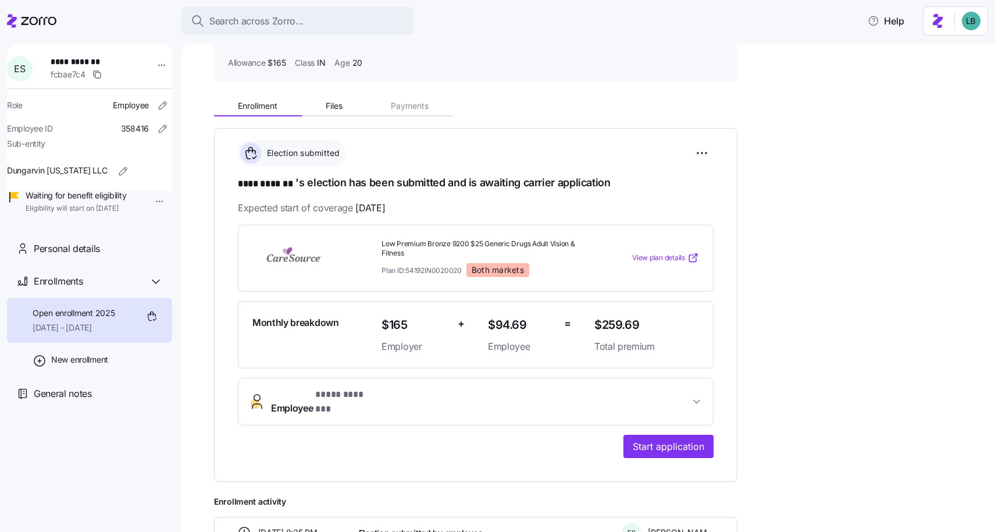  Describe the element at coordinates (258, 106) in the screenshot. I see `span: Enrollment` at that location.